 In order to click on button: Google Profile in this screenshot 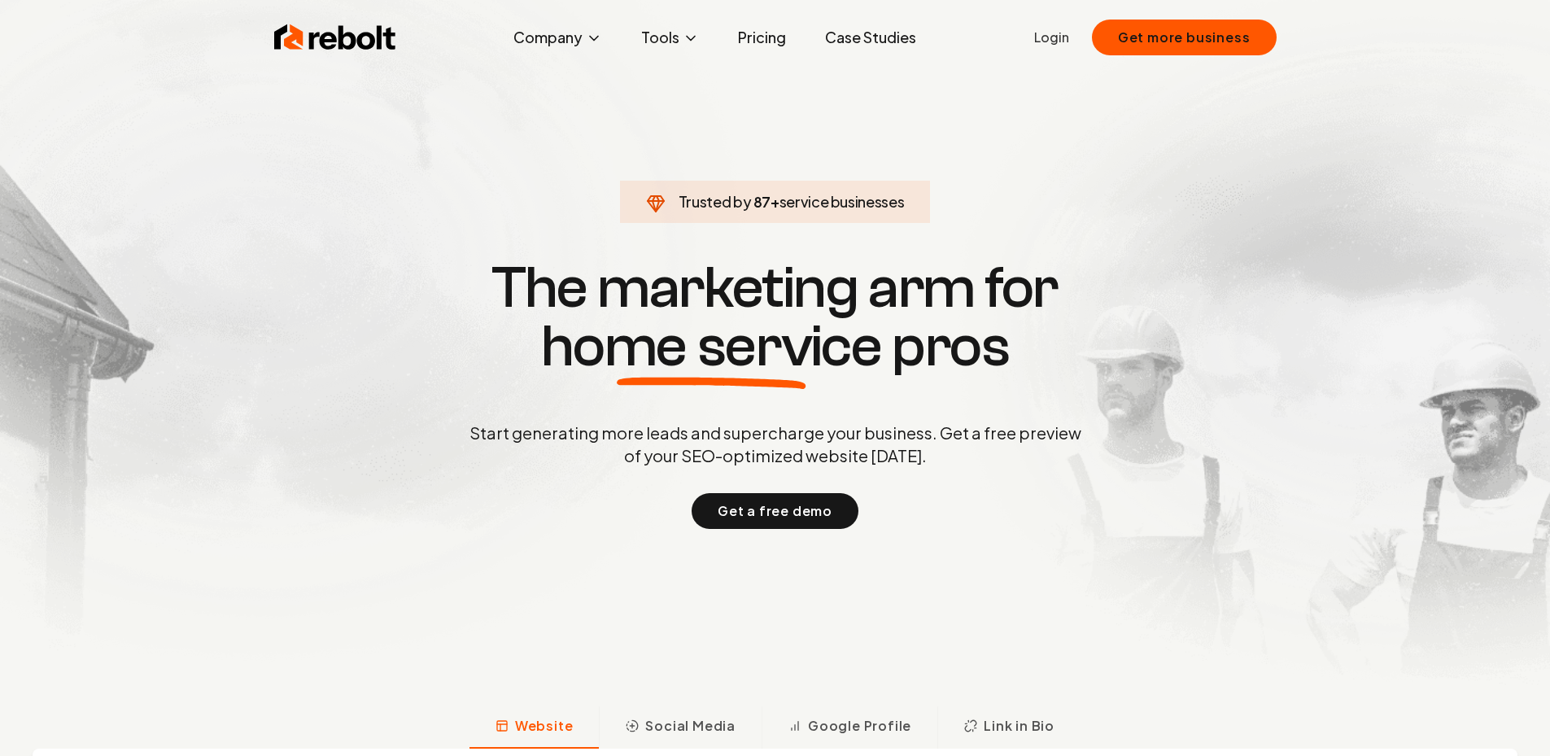, I will do `click(849, 727)`.